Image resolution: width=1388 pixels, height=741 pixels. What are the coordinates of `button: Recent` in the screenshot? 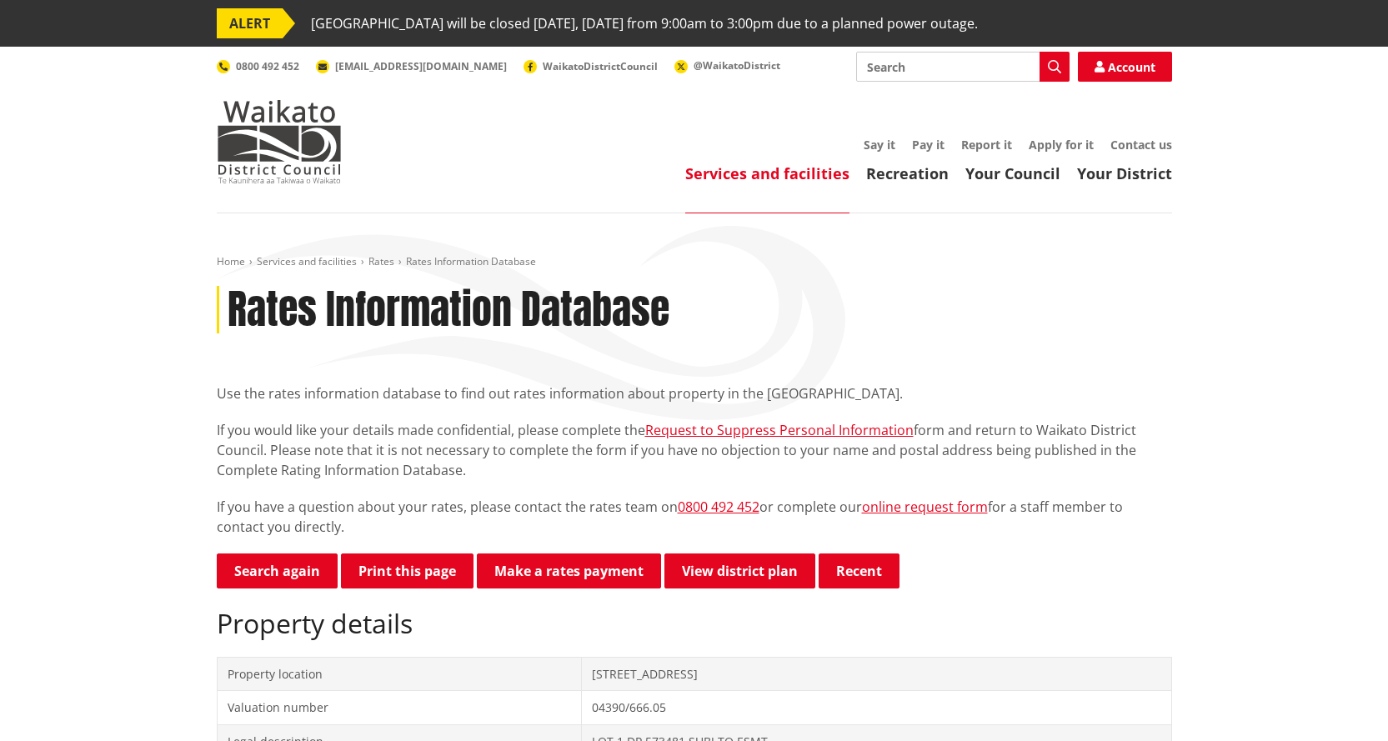 It's located at (858, 571).